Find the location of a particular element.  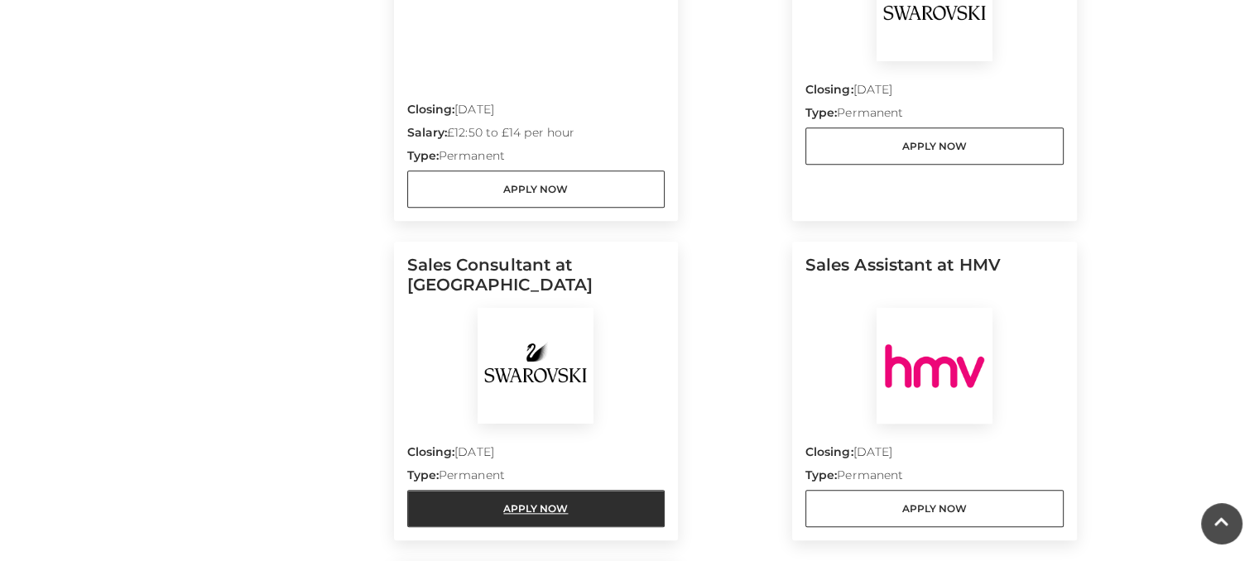

h5: Sales Assistant at HMV is located at coordinates (934, 281).